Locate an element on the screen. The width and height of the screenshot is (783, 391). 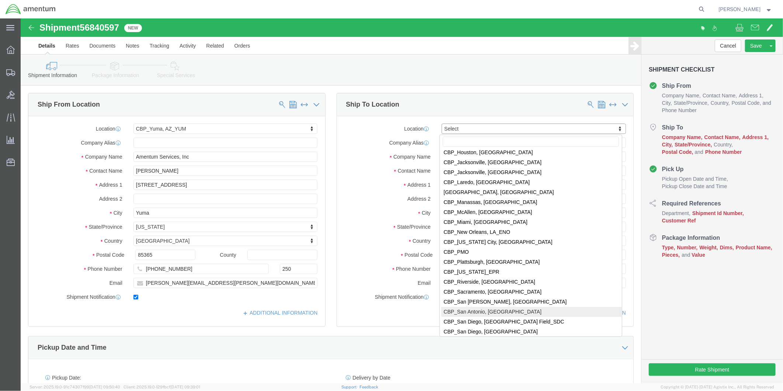
span: Server: 2025.19.0-91c74307f99 is located at coordinates (75, 387).